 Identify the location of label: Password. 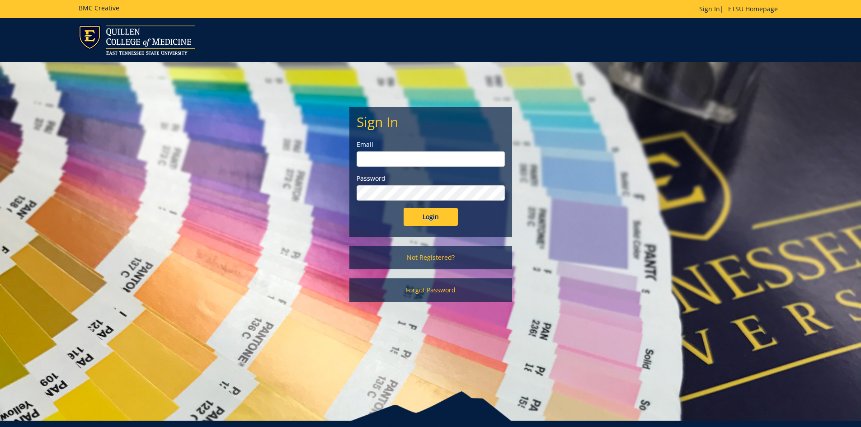
(431, 179).